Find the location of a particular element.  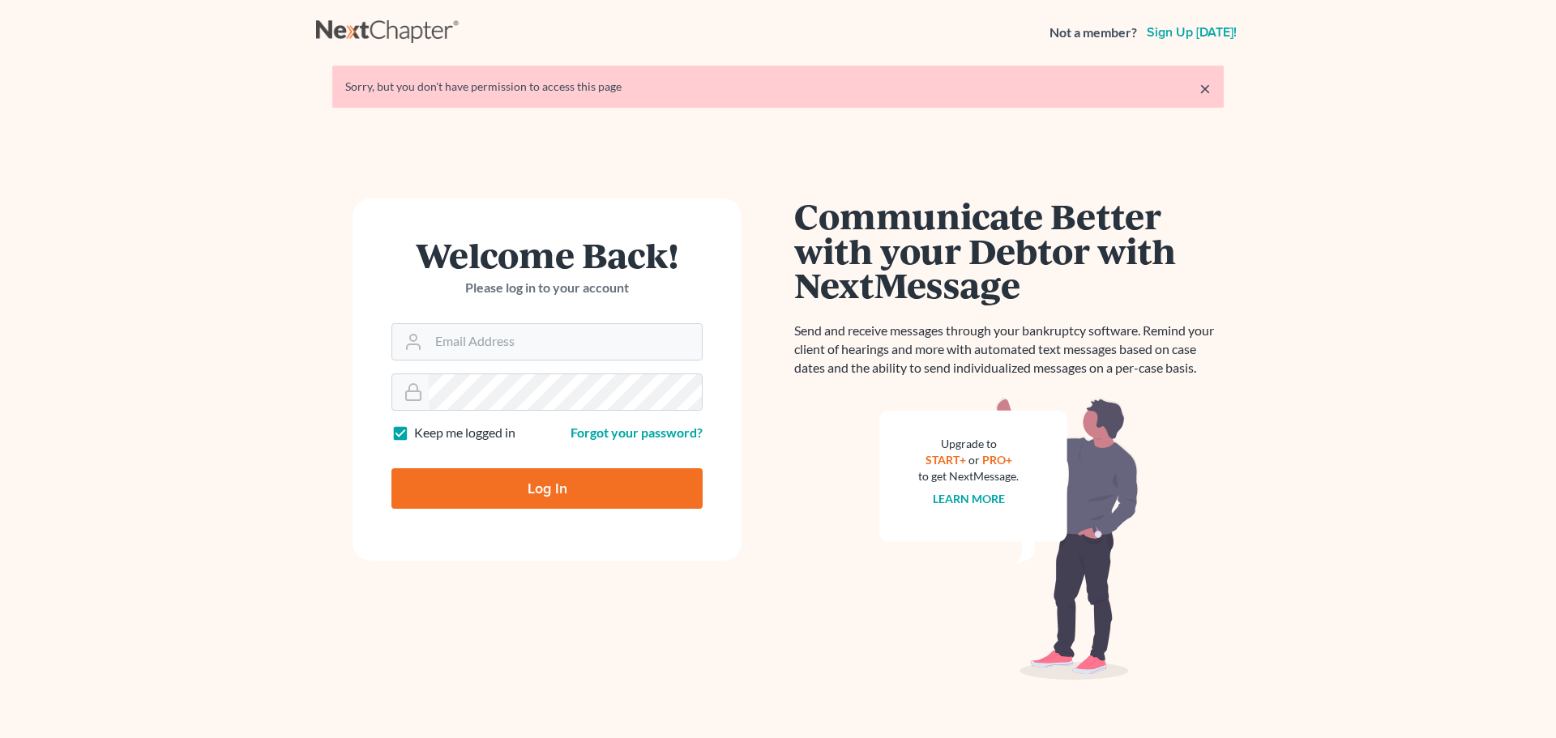

div: Upgrade to is located at coordinates (968, 444).